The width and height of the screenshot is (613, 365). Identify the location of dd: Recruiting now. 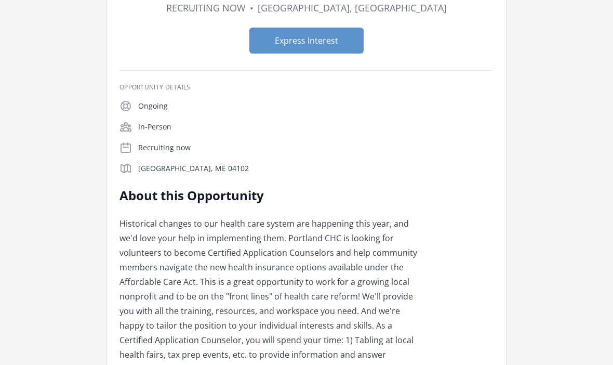
(206, 8).